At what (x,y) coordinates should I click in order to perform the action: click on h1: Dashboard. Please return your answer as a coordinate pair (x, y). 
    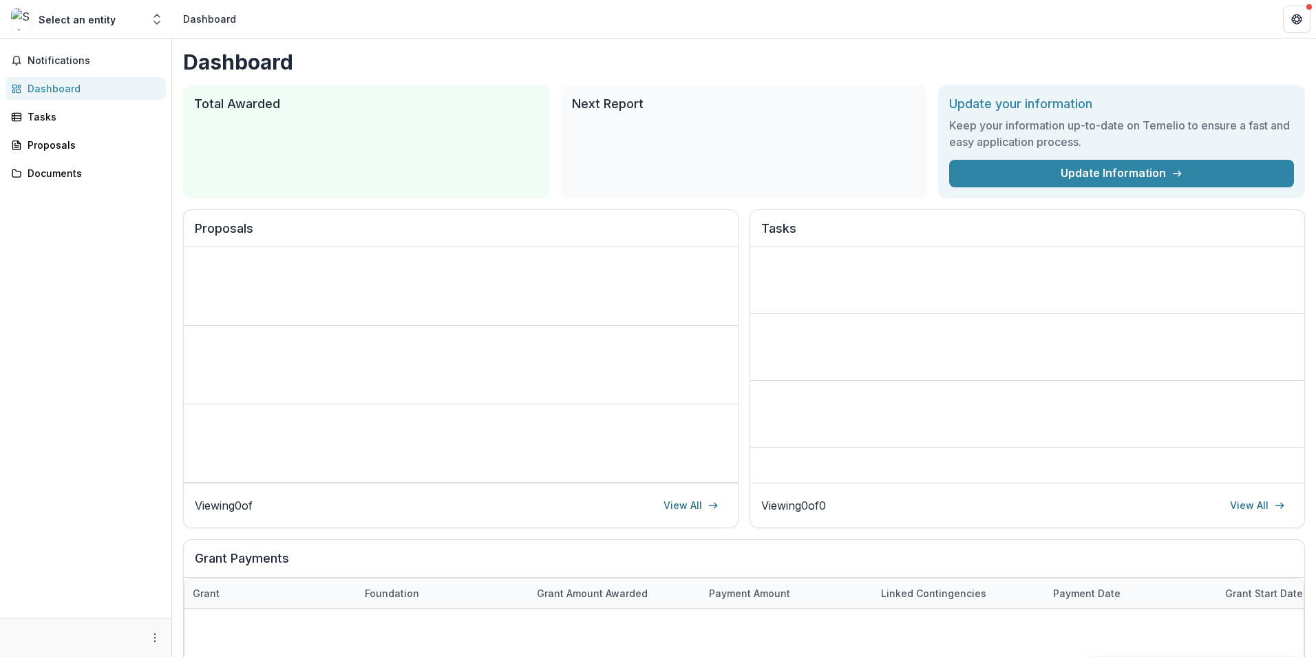
    Looking at the image, I should click on (744, 62).